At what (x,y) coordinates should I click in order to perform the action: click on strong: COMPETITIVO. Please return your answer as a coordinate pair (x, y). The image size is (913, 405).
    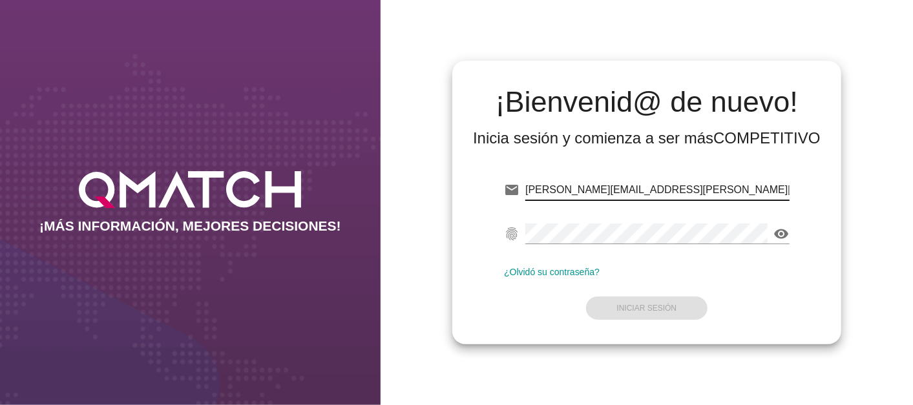
    Looking at the image, I should click on (766, 138).